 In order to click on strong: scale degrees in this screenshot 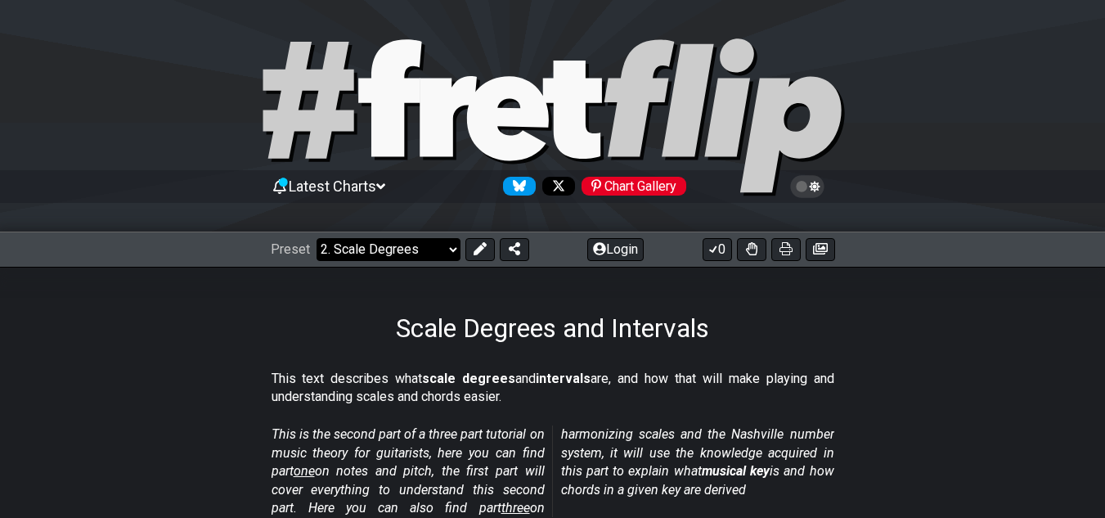, I will do `click(469, 378)`.